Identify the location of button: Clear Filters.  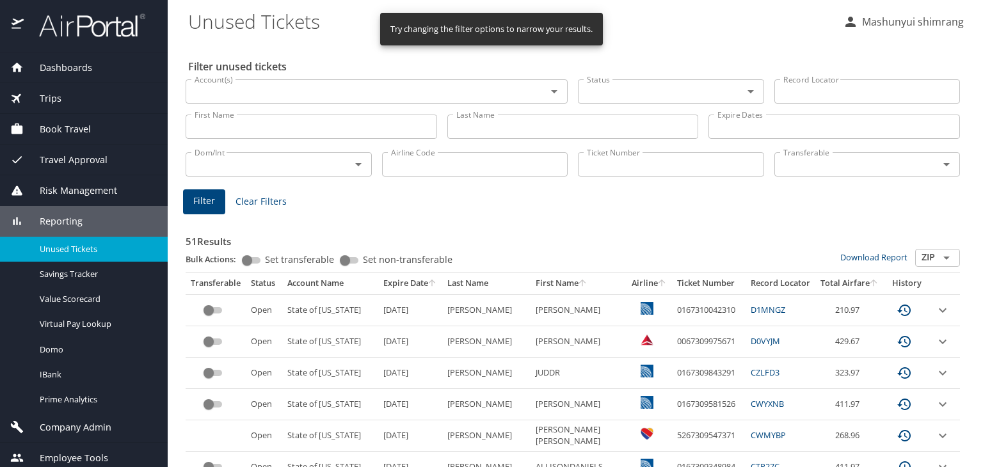
(261, 202).